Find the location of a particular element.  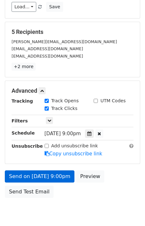

a: Preview is located at coordinates (90, 177).